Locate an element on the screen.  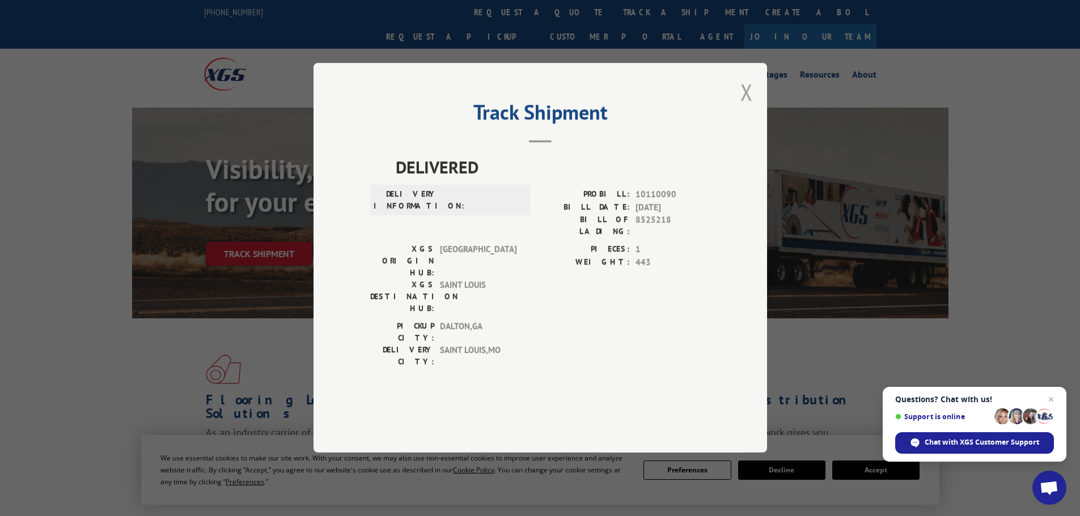
label: XGS ORIGIN HUB: is located at coordinates (402, 261).